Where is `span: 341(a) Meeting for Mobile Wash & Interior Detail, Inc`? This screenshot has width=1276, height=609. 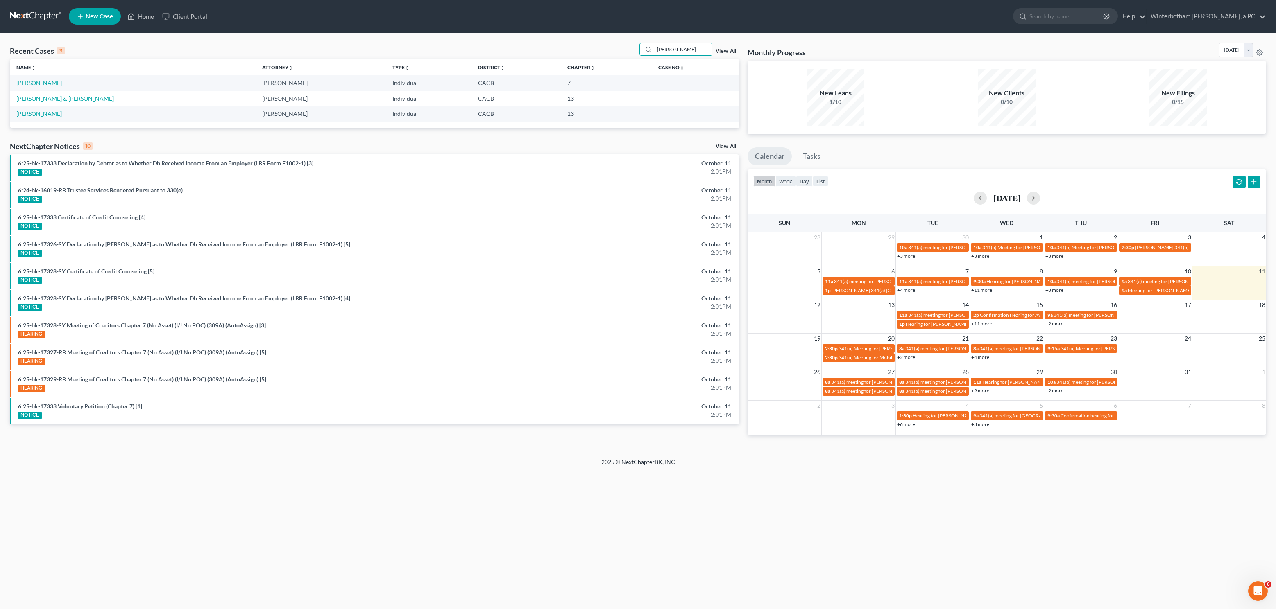 span: 341(a) Meeting for Mobile Wash & Interior Detail, Inc is located at coordinates (895, 358).